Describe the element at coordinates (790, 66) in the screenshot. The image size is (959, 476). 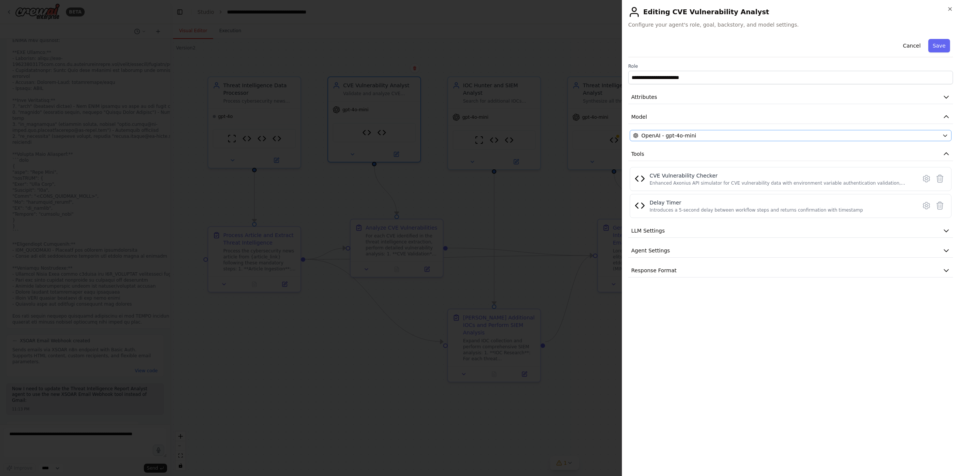
I see `label: Role` at that location.